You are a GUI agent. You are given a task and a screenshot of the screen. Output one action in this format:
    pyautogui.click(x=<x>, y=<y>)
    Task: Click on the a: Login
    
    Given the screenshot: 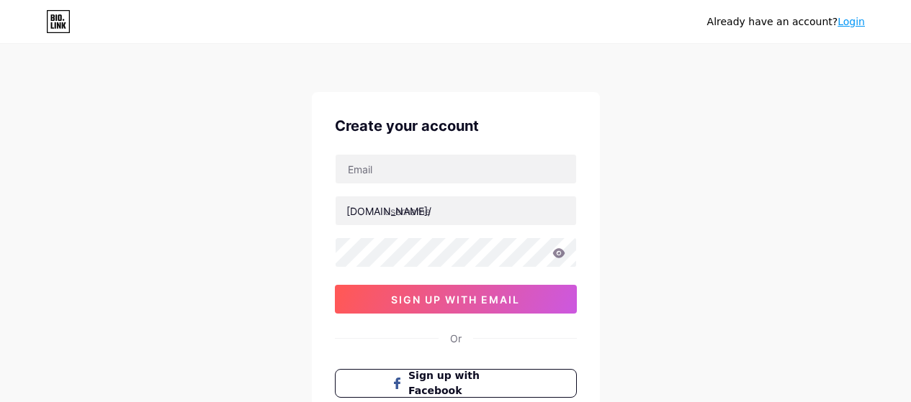 What is the action you would take?
    pyautogui.click(x=851, y=22)
    